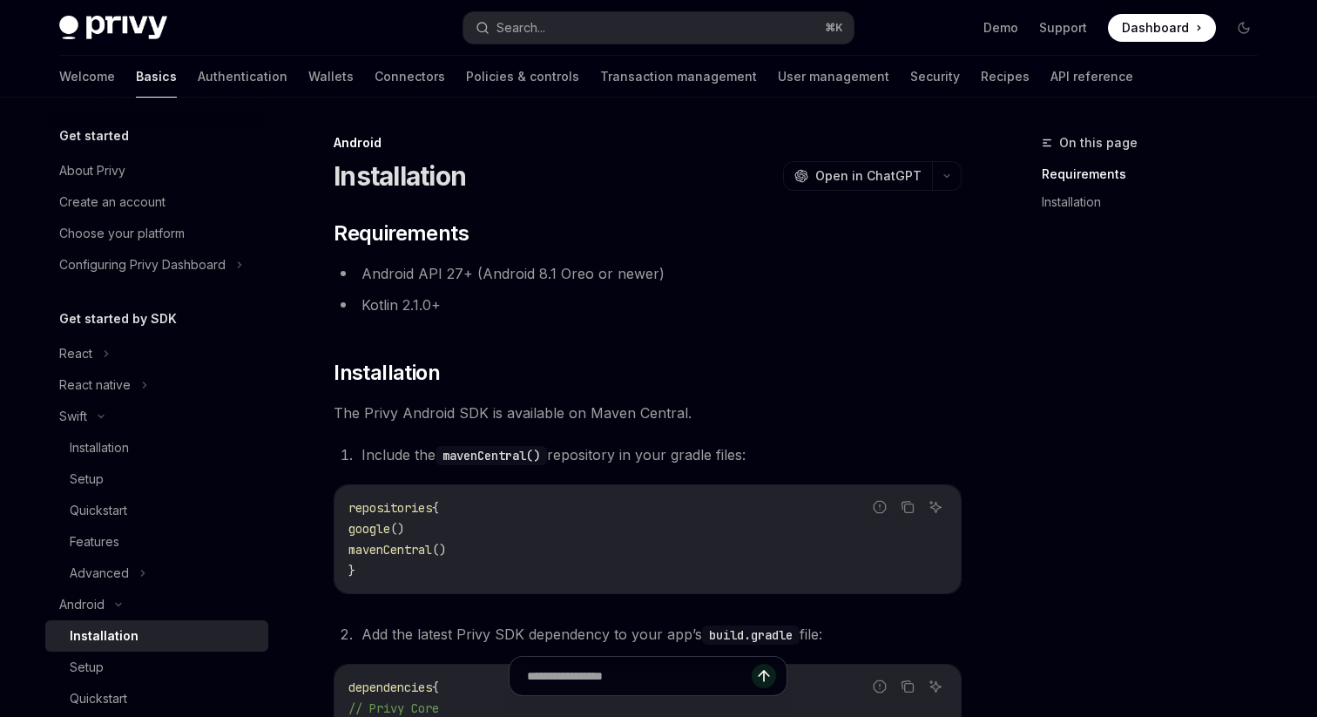  What do you see at coordinates (834, 77) in the screenshot?
I see `a: User management` at bounding box center [834, 77].